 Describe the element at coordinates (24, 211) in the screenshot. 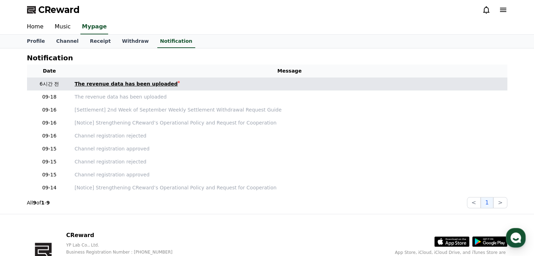

I see `span: Home` at that location.